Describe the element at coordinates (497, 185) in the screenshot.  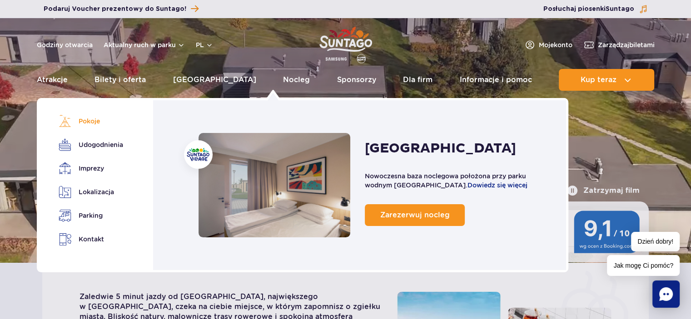
I see `a: Dowiedz się więcej` at that location.